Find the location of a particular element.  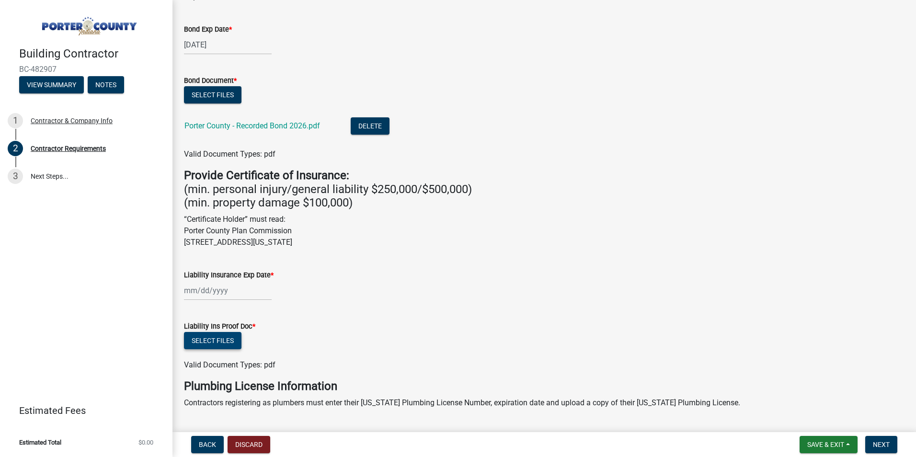

button: Back is located at coordinates (207, 445).